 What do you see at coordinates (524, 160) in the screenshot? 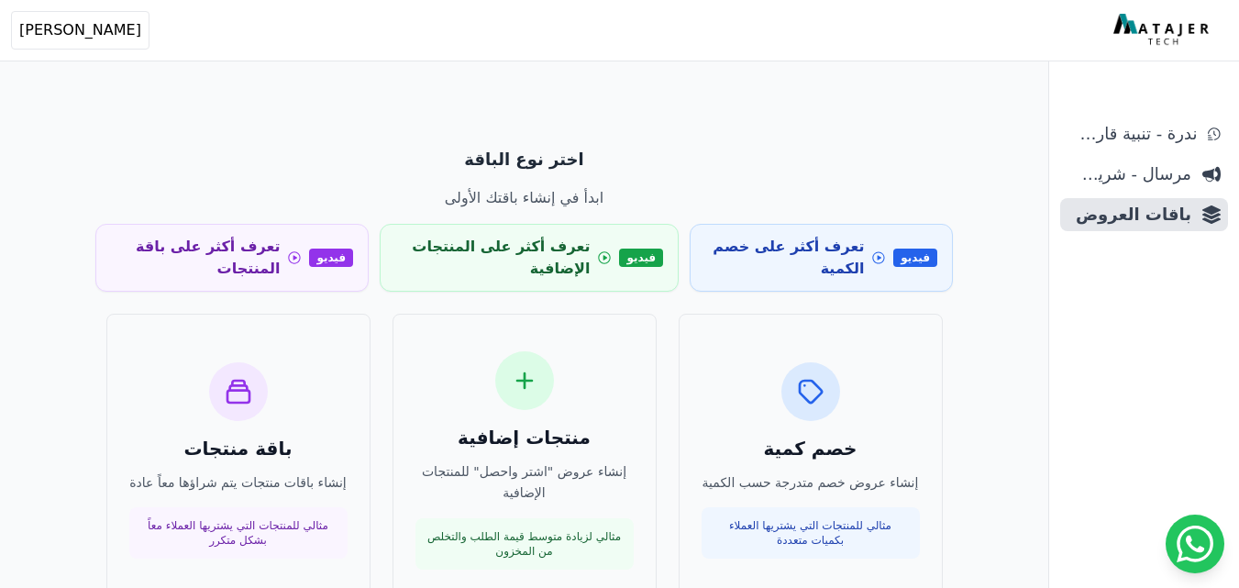
I see `p: اختر نوع الباقة` at bounding box center [524, 160].